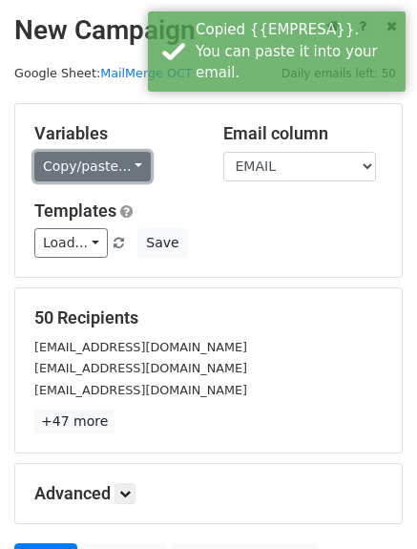  I want to click on button: Save, so click(162, 242).